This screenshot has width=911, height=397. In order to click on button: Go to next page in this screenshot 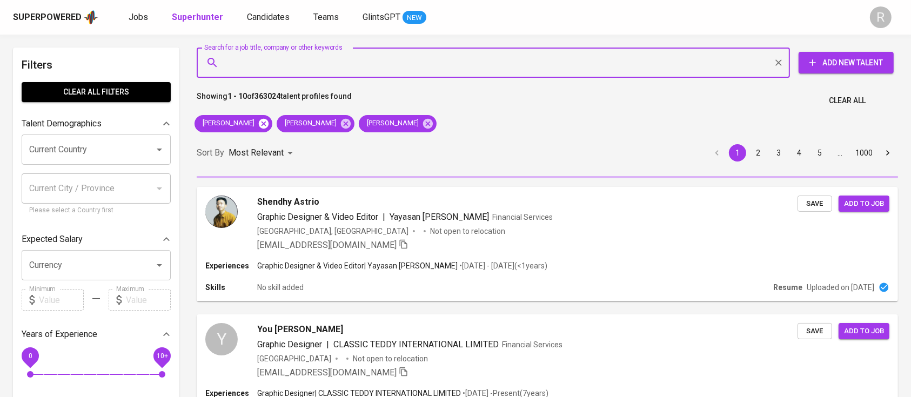, I will do `click(888, 153)`.